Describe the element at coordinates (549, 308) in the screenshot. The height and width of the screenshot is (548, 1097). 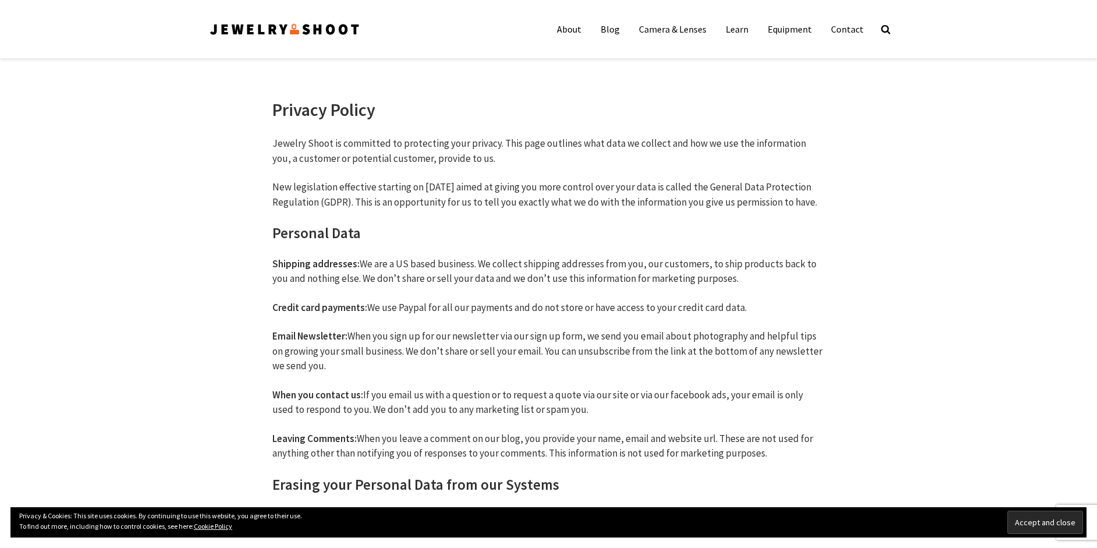
I see `p: We use Paypal for all our payments and do not store or have access to your credit card data.` at that location.